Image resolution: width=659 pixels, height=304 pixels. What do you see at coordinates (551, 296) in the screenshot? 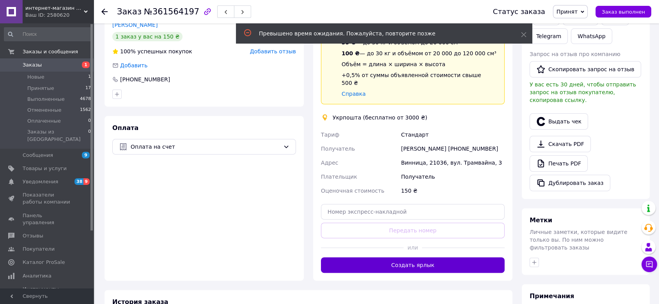
I see `span: Примечания` at bounding box center [551, 296].